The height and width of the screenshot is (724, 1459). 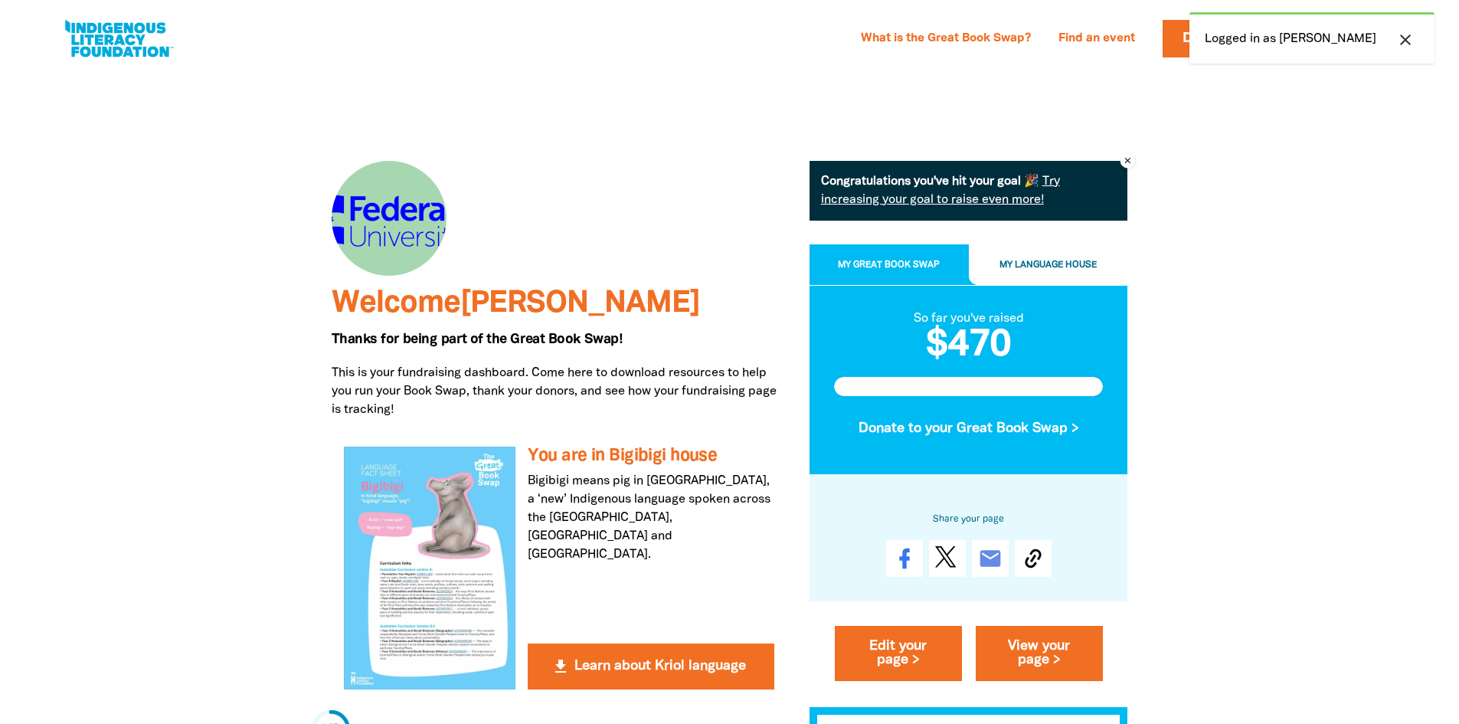 I want to click on p: This is your fundraising dashboard. Come here to download resources to help you run your Book Swa..., so click(x=559, y=391).